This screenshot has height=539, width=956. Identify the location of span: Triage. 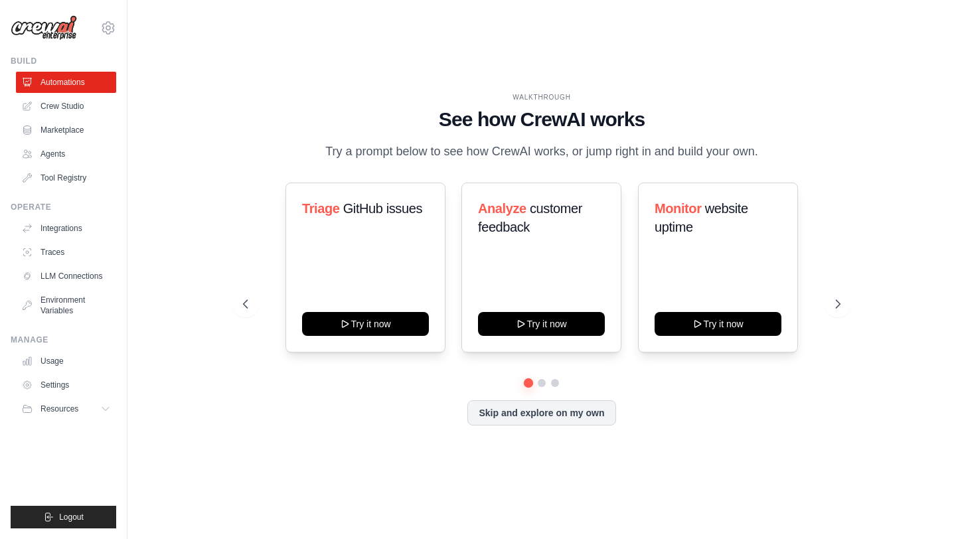
(321, 209).